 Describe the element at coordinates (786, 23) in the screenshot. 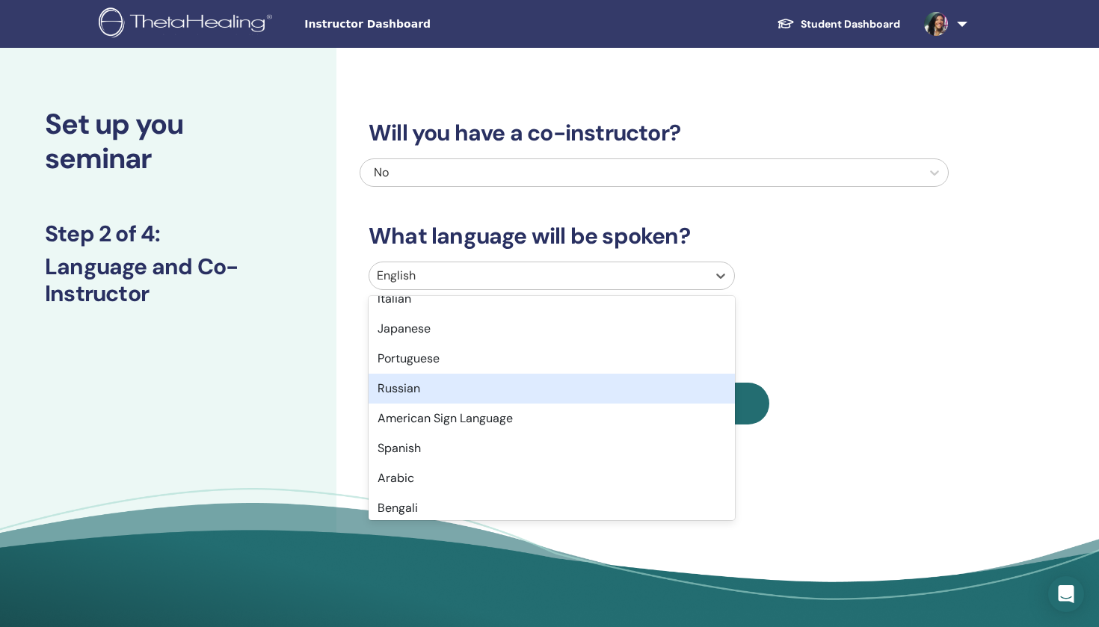

I see `img: graduation-cap-white.svg` at that location.